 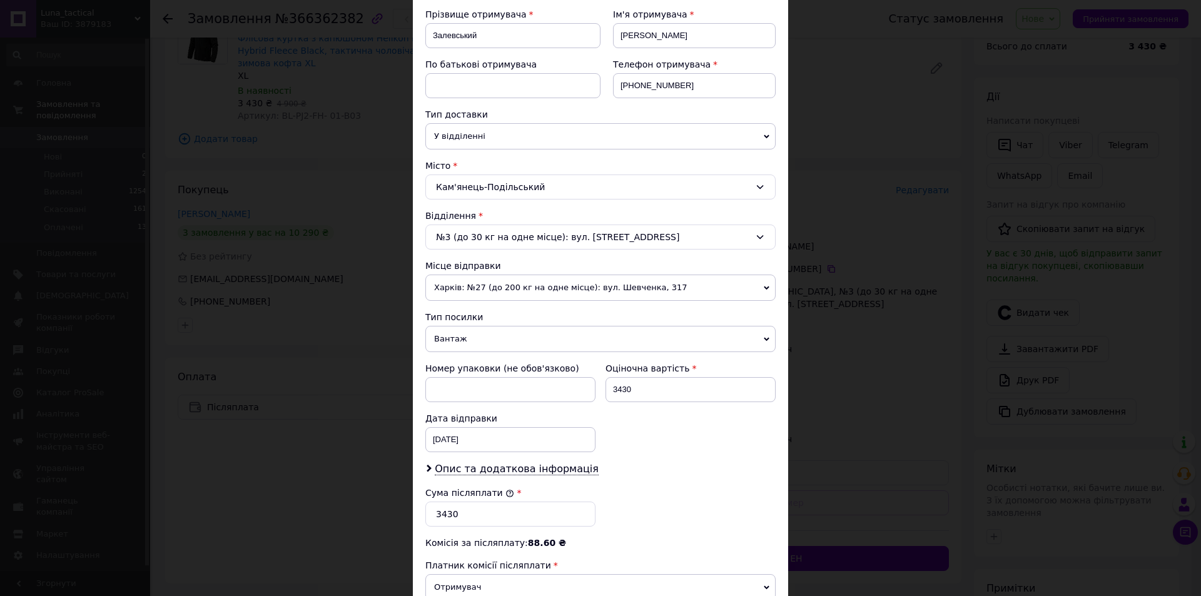 What do you see at coordinates (600, 543) in the screenshot?
I see `div: Комісія за післяплату:` at bounding box center [600, 543].